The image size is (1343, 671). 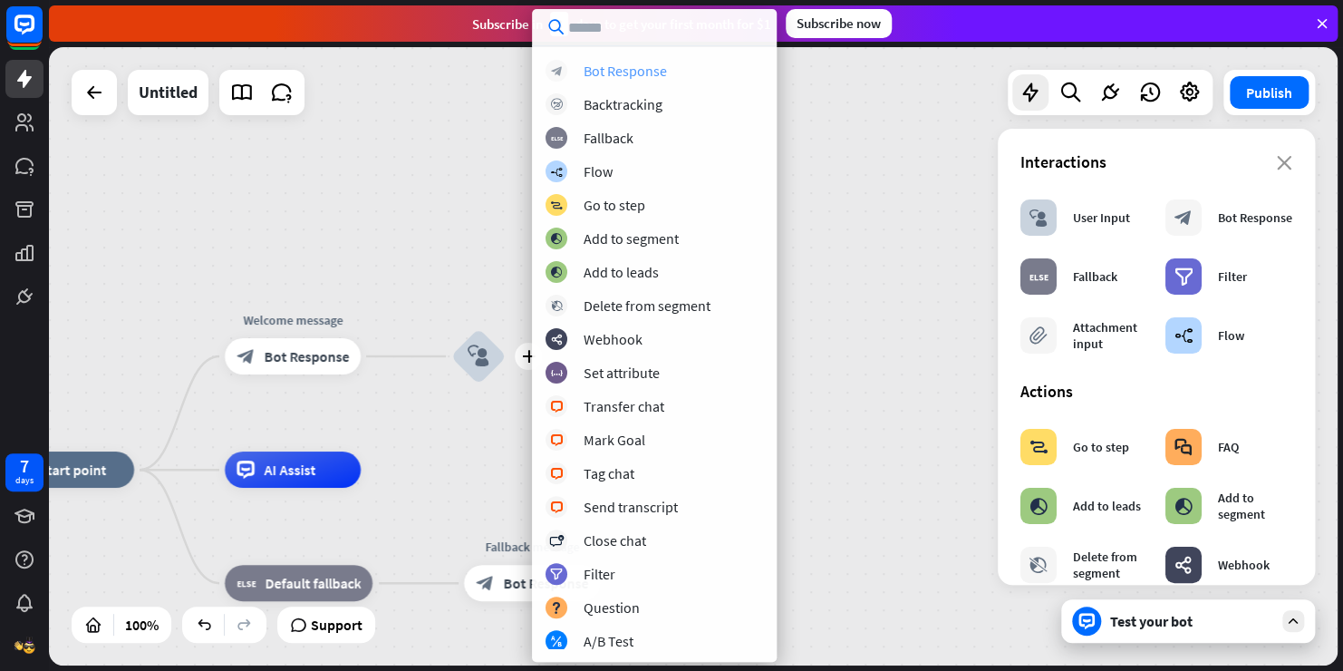 I want to click on div: 100%, so click(x=141, y=624).